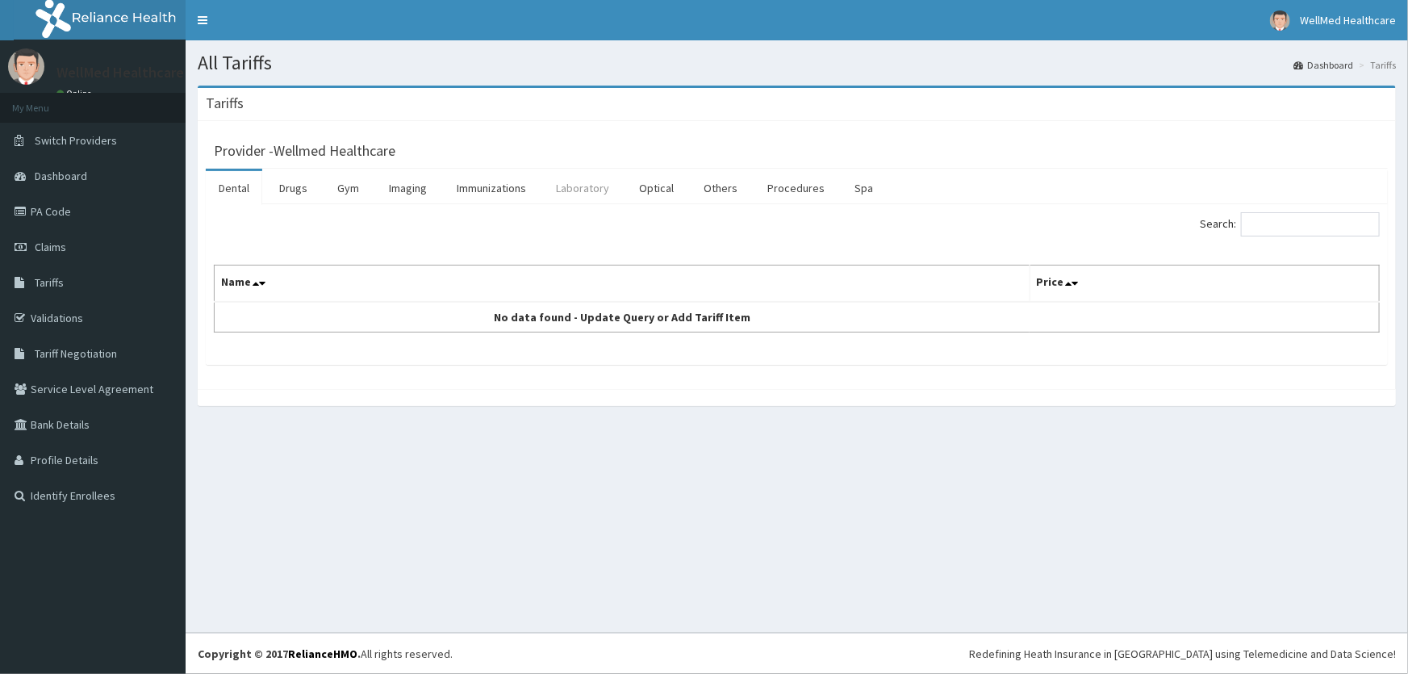 Image resolution: width=1408 pixels, height=674 pixels. What do you see at coordinates (1347, 20) in the screenshot?
I see `span: WellMed Healthcare` at bounding box center [1347, 20].